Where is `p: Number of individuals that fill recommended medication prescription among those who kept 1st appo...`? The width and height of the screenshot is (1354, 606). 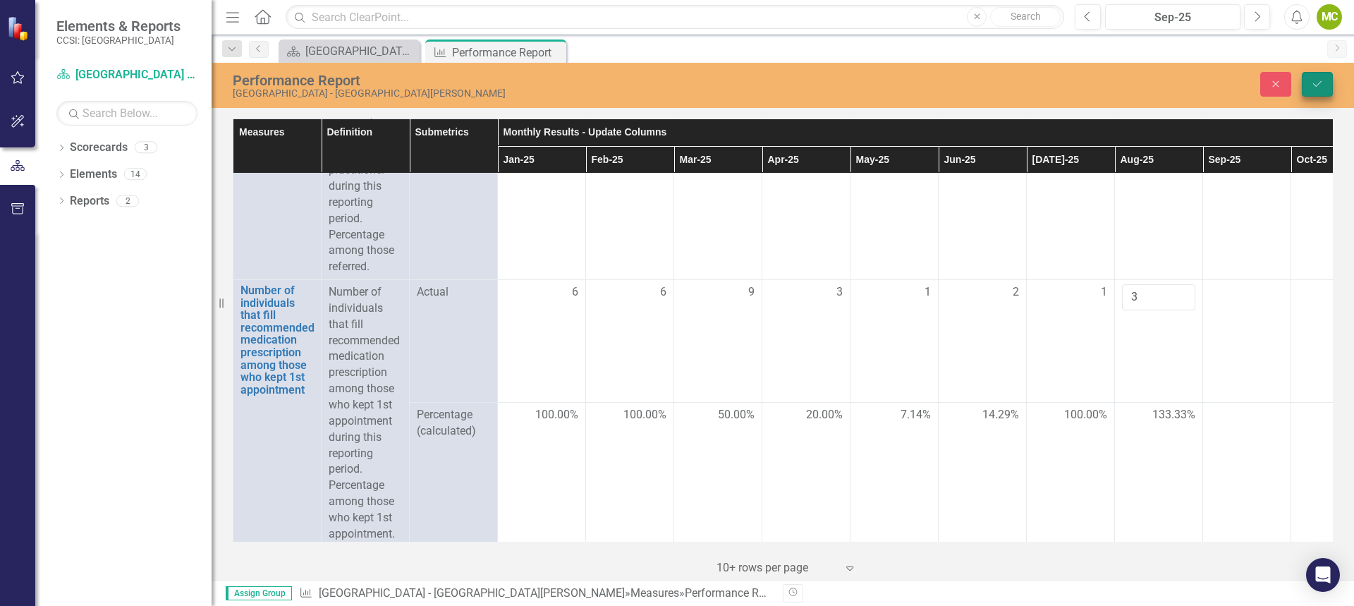 p: Number of individuals that fill recommended medication prescription among those who kept 1st appo... is located at coordinates (365, 413).